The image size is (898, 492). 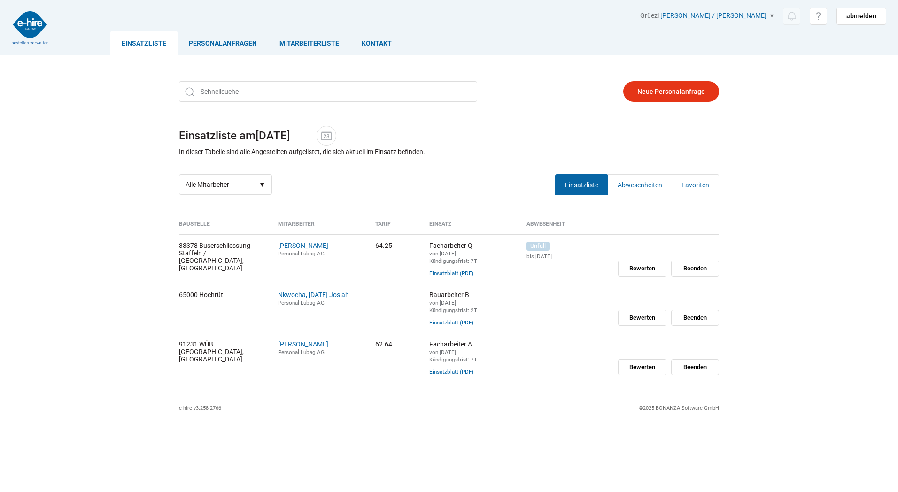 What do you see at coordinates (302, 152) in the screenshot?
I see `p: In dieser Tabelle sind alle Angestellten aufgelistet, die sich aktuell im Einsatz befinden.` at bounding box center [302, 152].